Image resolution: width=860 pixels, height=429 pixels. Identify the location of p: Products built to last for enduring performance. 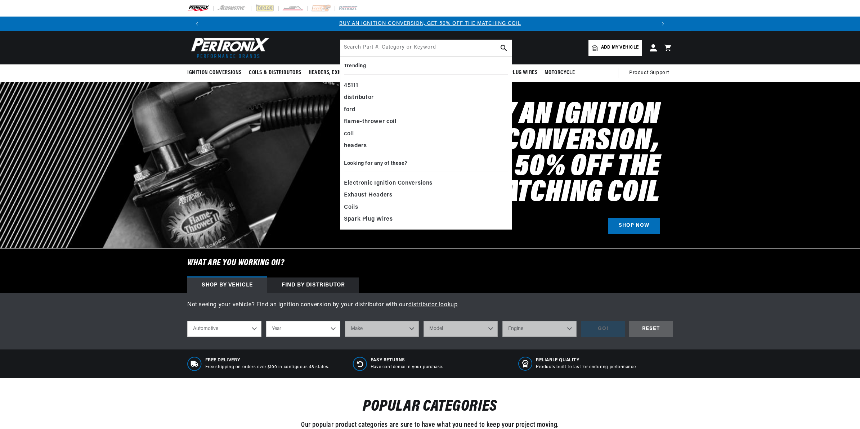
(586, 367).